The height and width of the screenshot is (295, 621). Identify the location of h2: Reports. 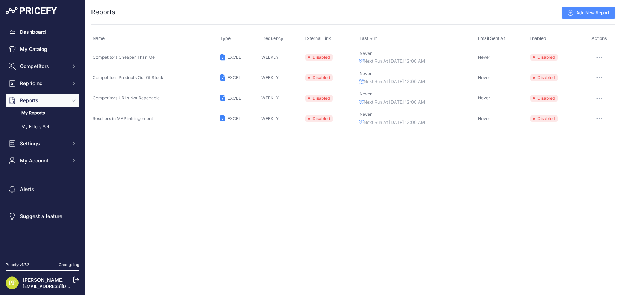
(103, 12).